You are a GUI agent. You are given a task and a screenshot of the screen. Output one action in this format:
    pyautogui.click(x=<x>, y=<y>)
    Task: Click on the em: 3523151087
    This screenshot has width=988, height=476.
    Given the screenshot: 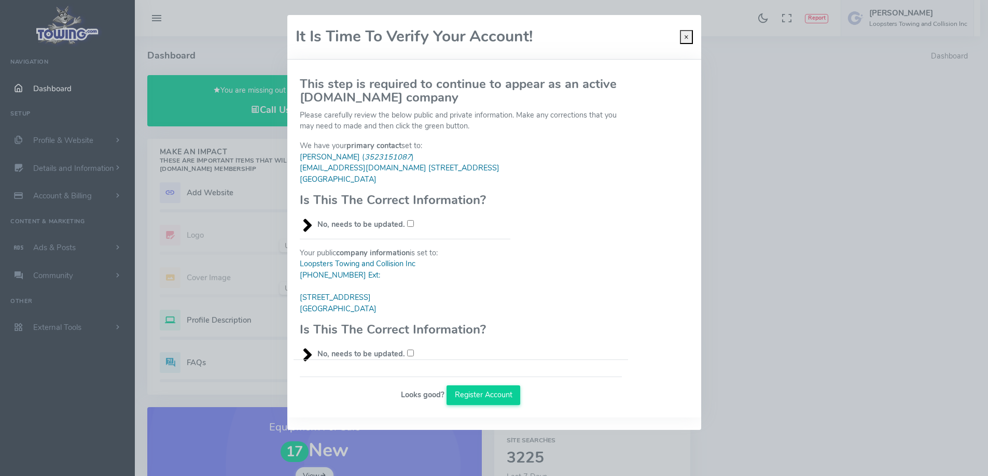 What is the action you would take?
    pyautogui.click(x=388, y=157)
    